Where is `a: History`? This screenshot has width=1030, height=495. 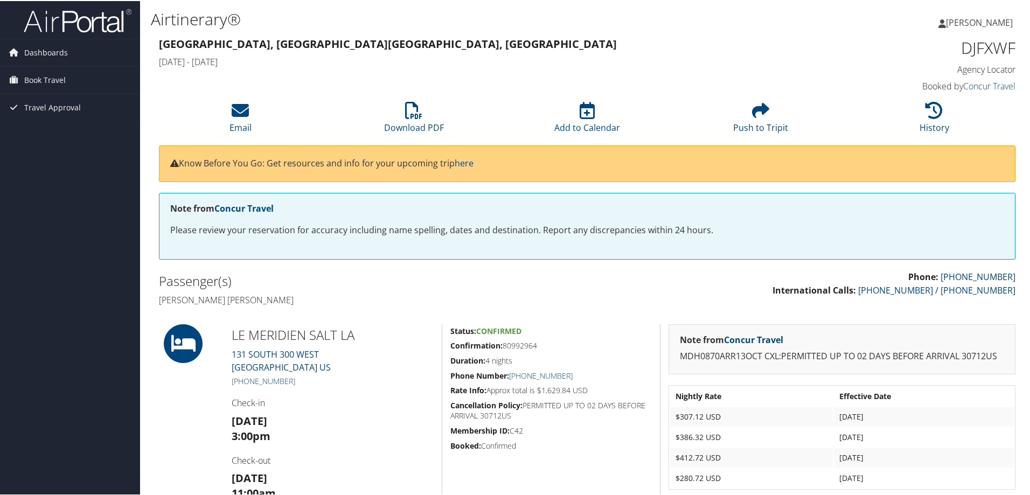
a: History is located at coordinates (934, 120).